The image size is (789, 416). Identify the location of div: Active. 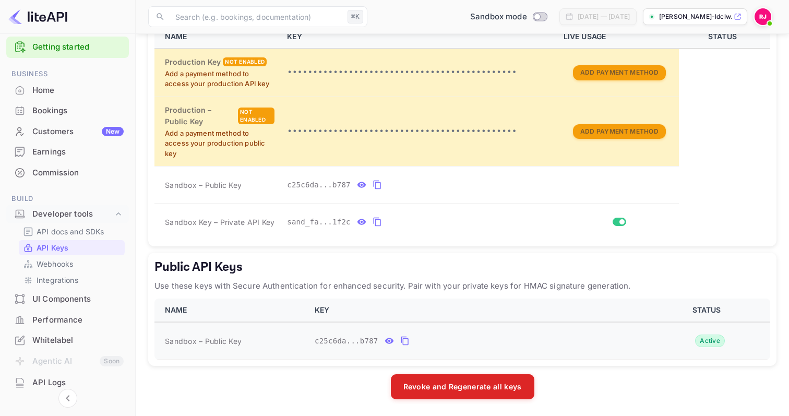
(709, 341).